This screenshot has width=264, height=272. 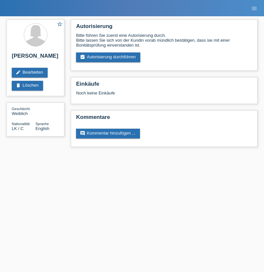 What do you see at coordinates (18, 72) in the screenshot?
I see `i: edit` at bounding box center [18, 72].